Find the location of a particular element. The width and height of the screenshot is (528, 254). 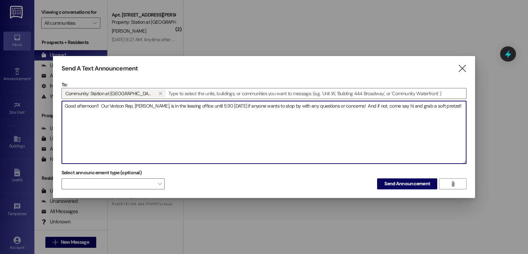

p: To: is located at coordinates (264, 85).